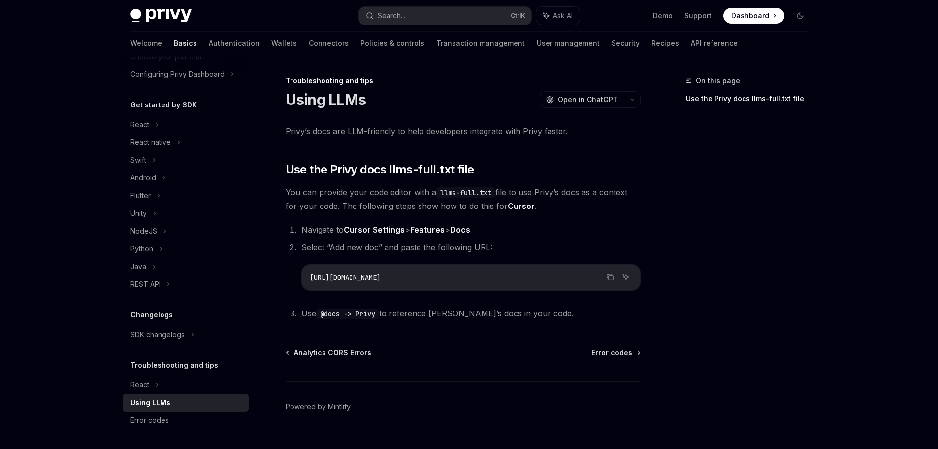 This screenshot has width=938, height=449. I want to click on button: Search...CtrlK, so click(445, 16).